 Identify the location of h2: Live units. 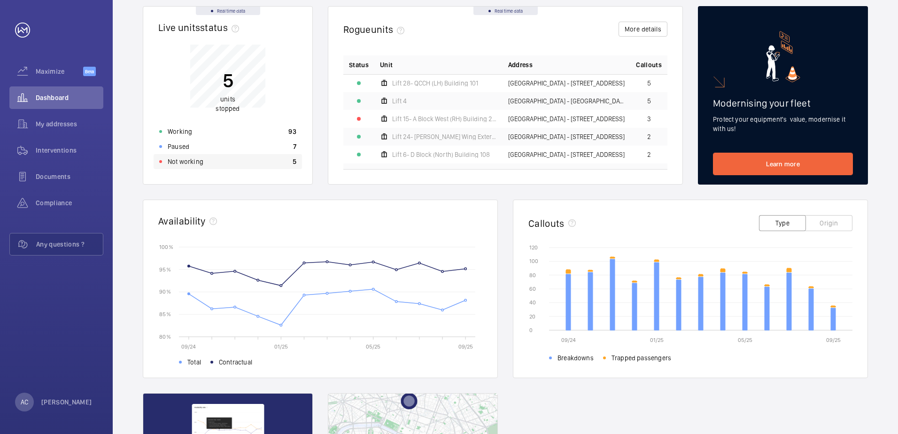
(201, 27).